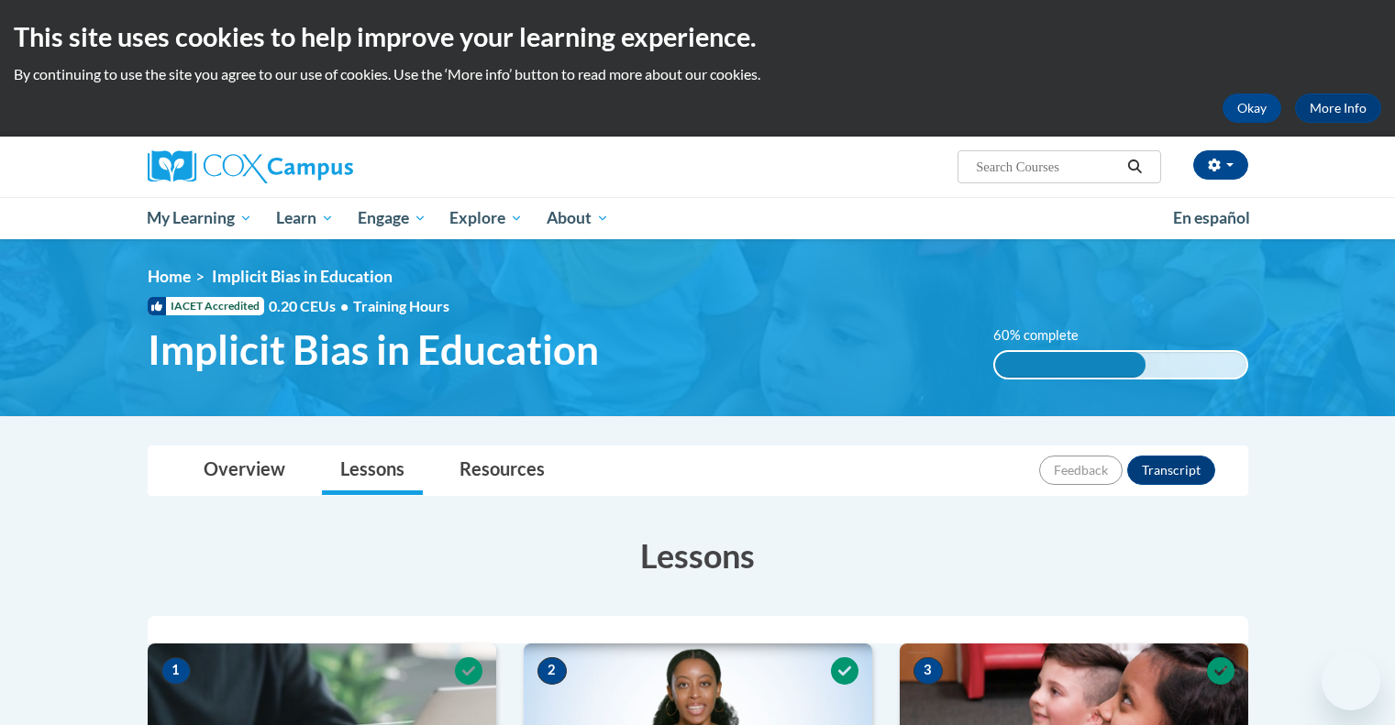  What do you see at coordinates (1080, 471) in the screenshot?
I see `button: Feedback` at bounding box center [1080, 471].